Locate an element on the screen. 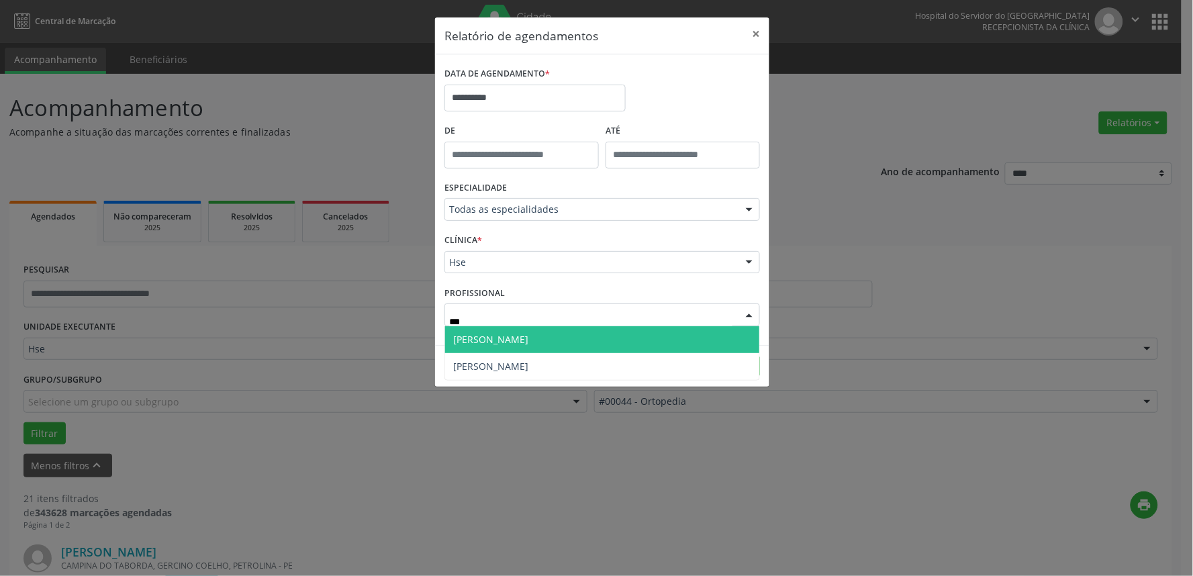 This screenshot has height=576, width=1193. label: De is located at coordinates (521, 131).